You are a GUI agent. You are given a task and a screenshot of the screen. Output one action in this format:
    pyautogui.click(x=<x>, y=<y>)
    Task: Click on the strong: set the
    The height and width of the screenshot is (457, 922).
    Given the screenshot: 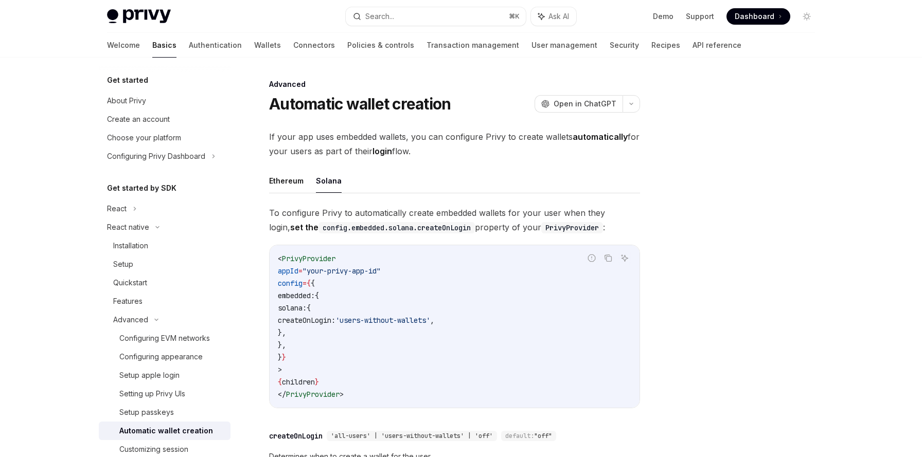 What is the action you would take?
    pyautogui.click(x=382, y=227)
    